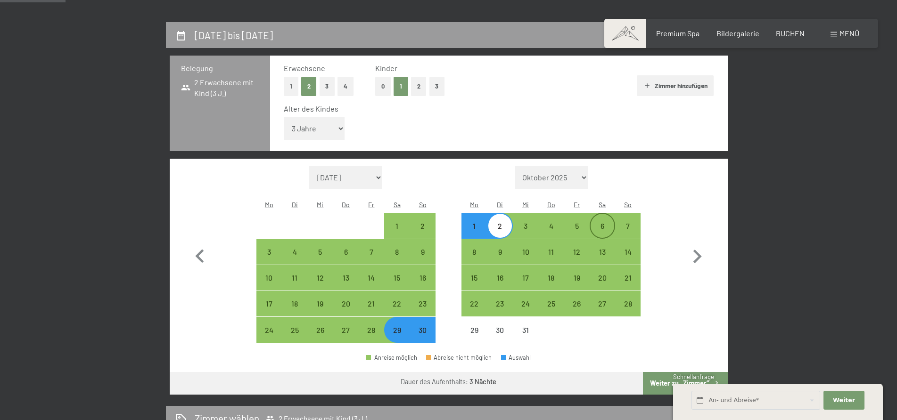  Describe the element at coordinates (628, 278) in the screenshot. I see `div: Sun Dec 21 2025` at that location.